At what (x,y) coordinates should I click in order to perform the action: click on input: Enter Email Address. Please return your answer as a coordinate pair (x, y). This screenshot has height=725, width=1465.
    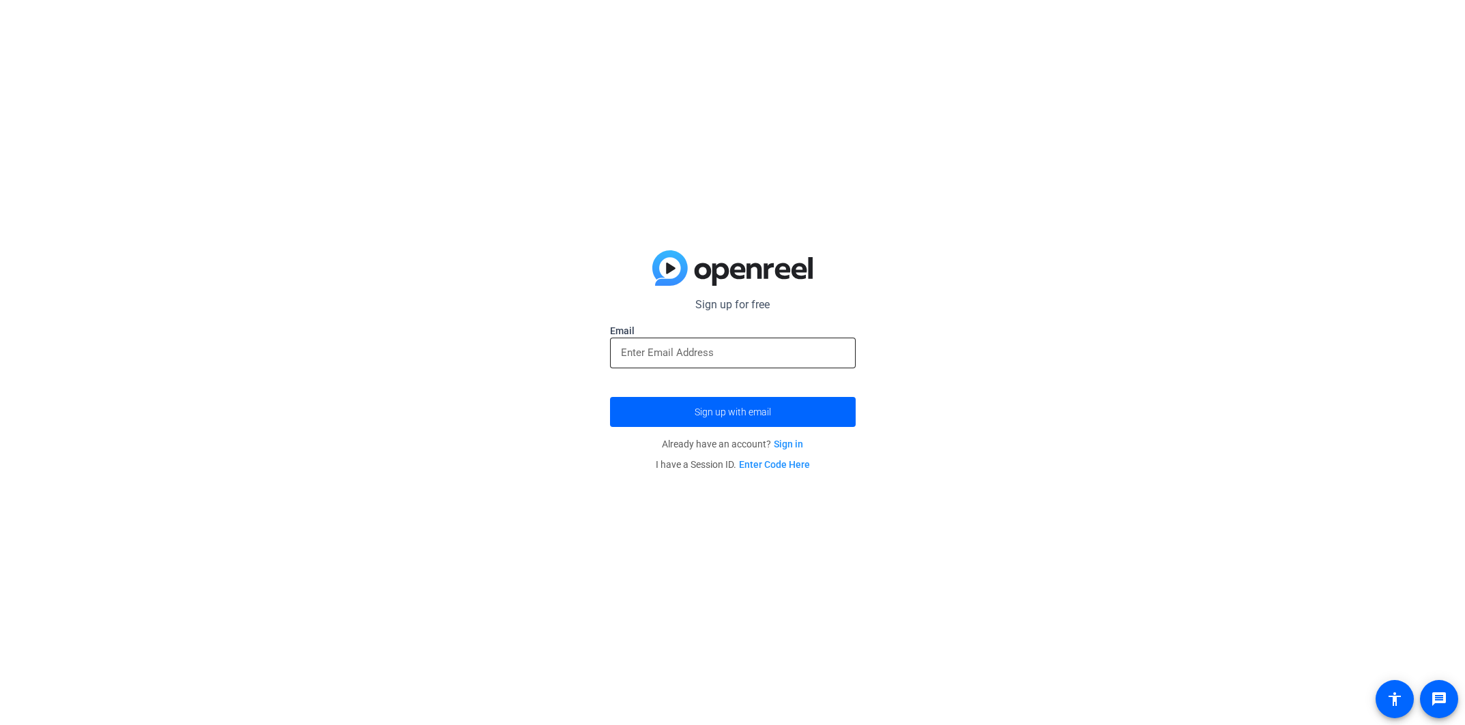
    Looking at the image, I should click on (733, 353).